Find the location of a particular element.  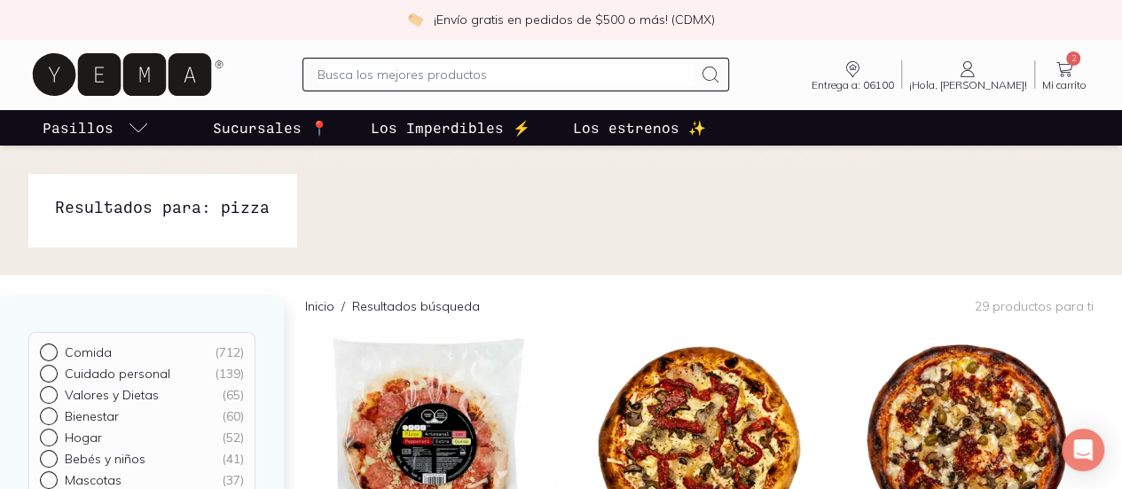

p: Hogar is located at coordinates (83, 437).